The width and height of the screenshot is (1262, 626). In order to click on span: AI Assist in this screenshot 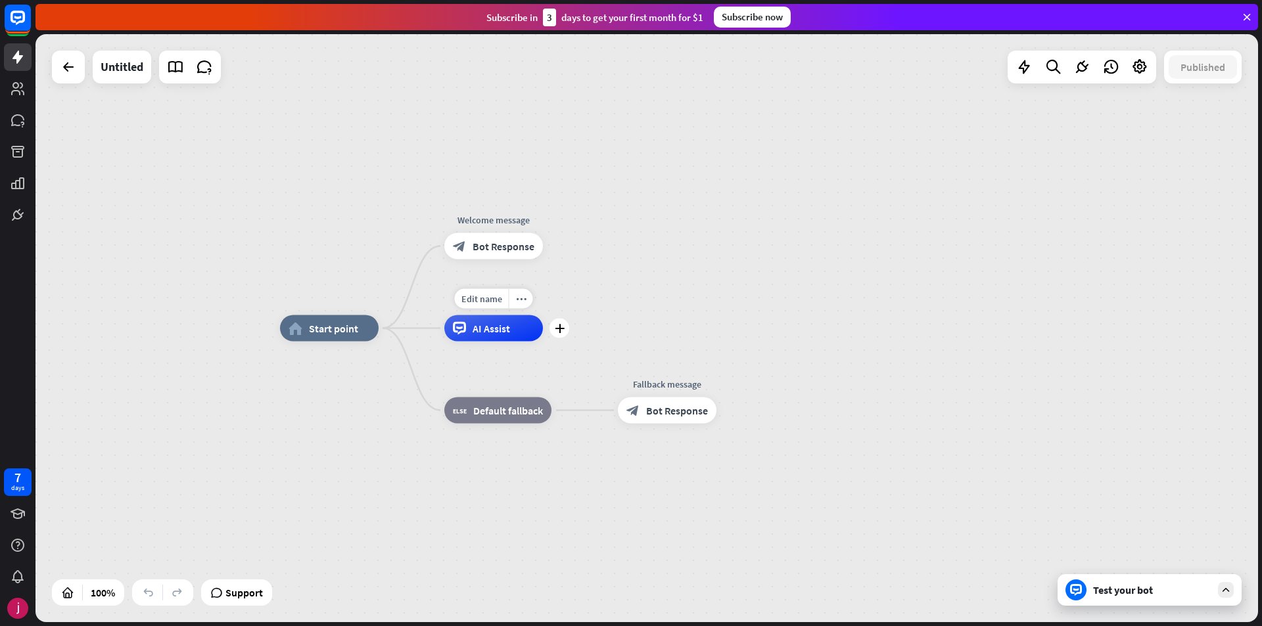, I will do `click(491, 329)`.